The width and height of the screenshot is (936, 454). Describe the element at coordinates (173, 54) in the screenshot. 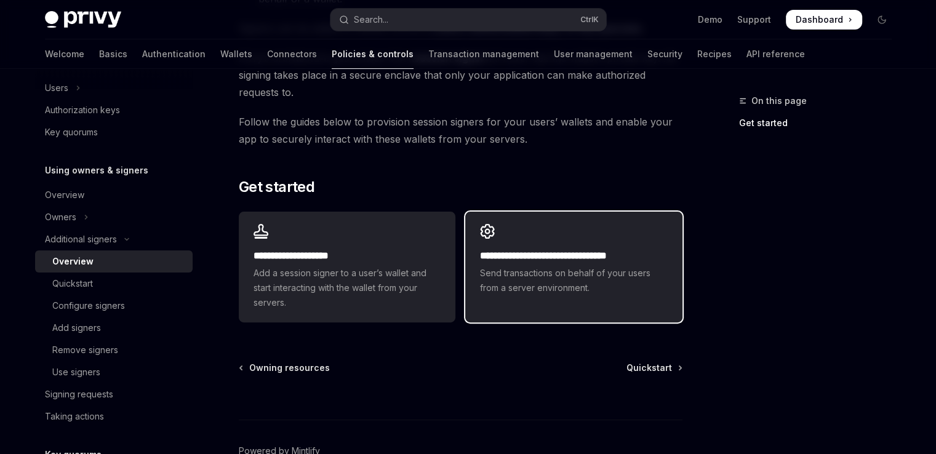

I see `a: Authentication` at that location.